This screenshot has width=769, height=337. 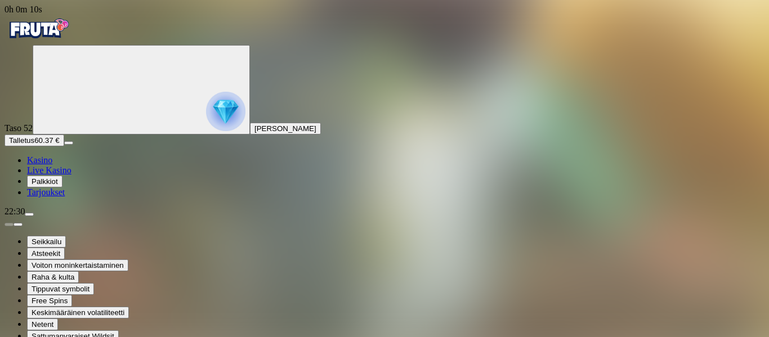 I want to click on span: 22:30, so click(x=15, y=211).